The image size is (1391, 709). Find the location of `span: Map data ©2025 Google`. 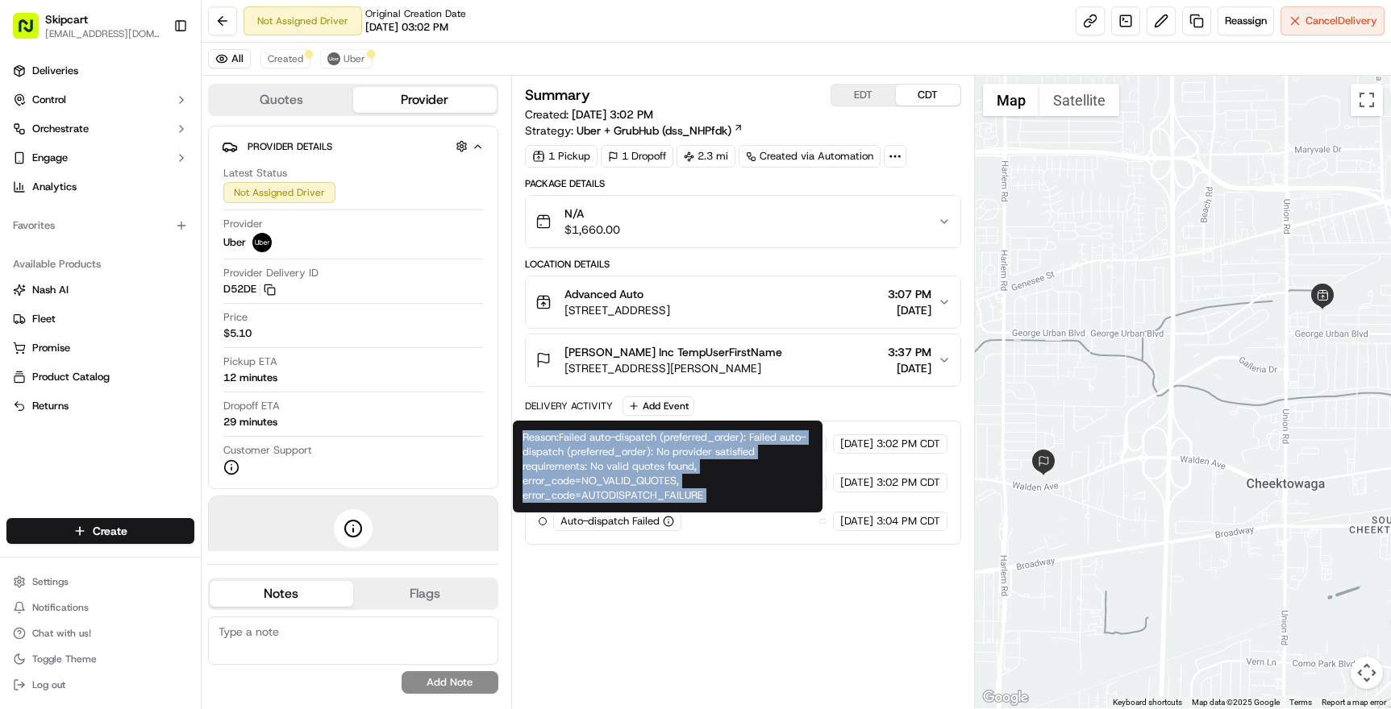

span: Map data ©2025 Google is located at coordinates (1235, 702).